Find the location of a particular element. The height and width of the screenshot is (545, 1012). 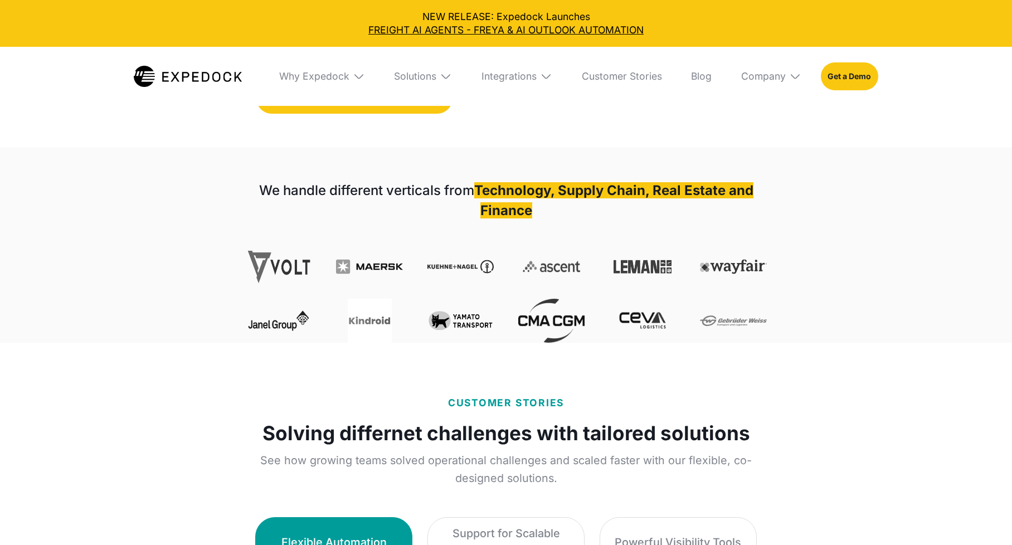

a: Customer Stories is located at coordinates (621, 76).